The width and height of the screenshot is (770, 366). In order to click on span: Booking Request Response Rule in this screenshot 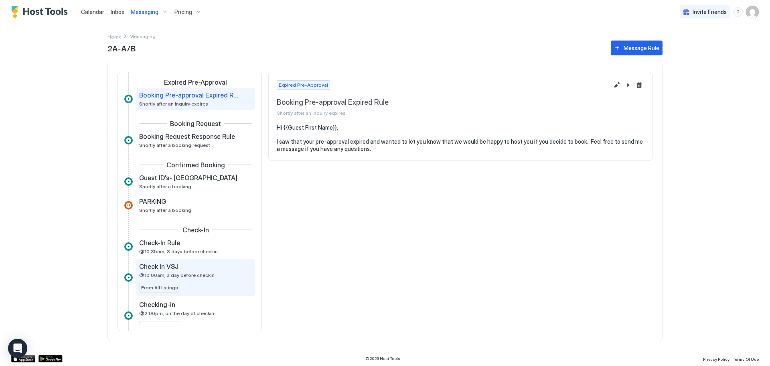, I will do `click(187, 136)`.